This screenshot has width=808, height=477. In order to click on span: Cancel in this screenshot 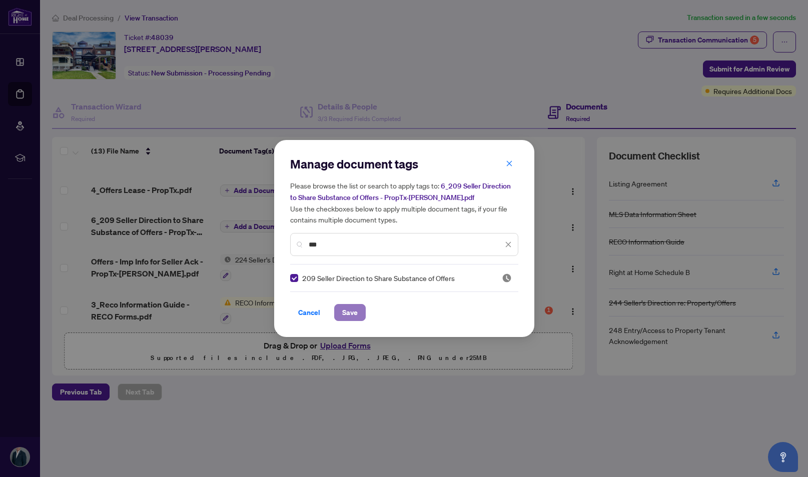, I will do `click(309, 313)`.